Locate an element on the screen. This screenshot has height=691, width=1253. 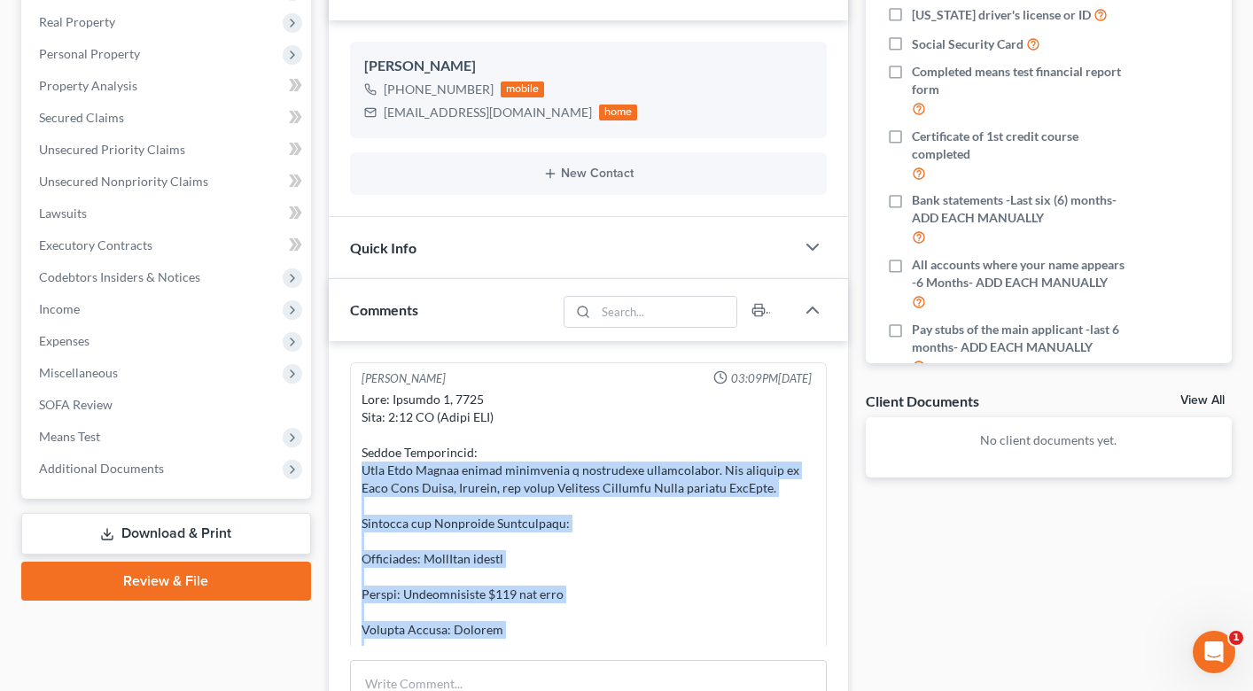
span: Expenses is located at coordinates (64, 340).